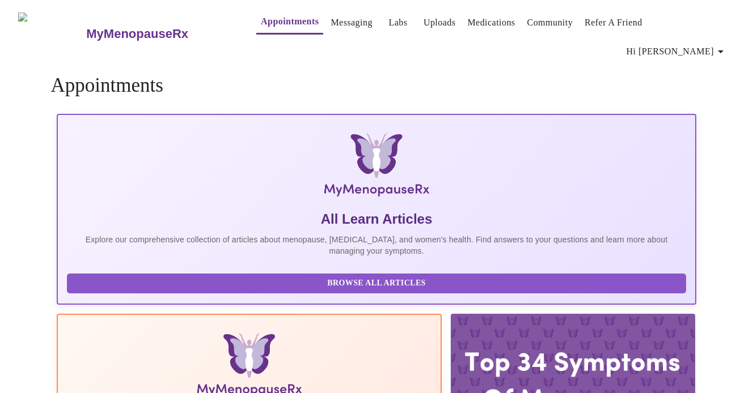 This screenshot has width=753, height=393. What do you see at coordinates (376, 219) in the screenshot?
I see `h5: All Learn Articles` at bounding box center [376, 219].